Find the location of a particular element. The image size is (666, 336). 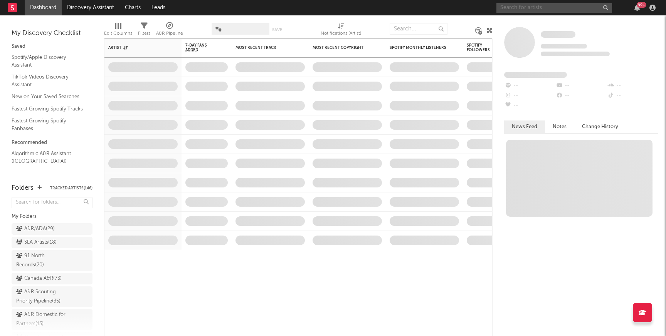

div: Spotify Monthly Listeners is located at coordinates (418, 48).